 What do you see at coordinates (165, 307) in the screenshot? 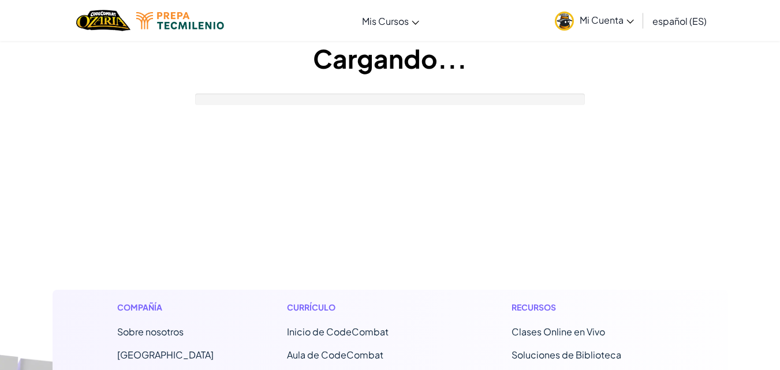
I see `h1: Compañía` at bounding box center [165, 307].